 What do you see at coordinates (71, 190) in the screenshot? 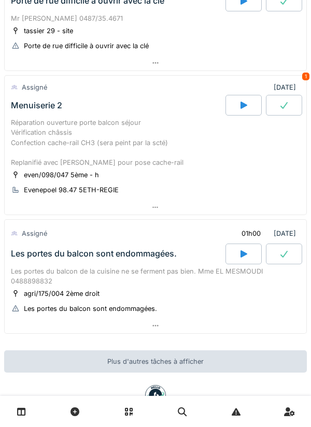
I see `div: Evenepoel 98.47 5ETH-REGIE` at bounding box center [71, 190].